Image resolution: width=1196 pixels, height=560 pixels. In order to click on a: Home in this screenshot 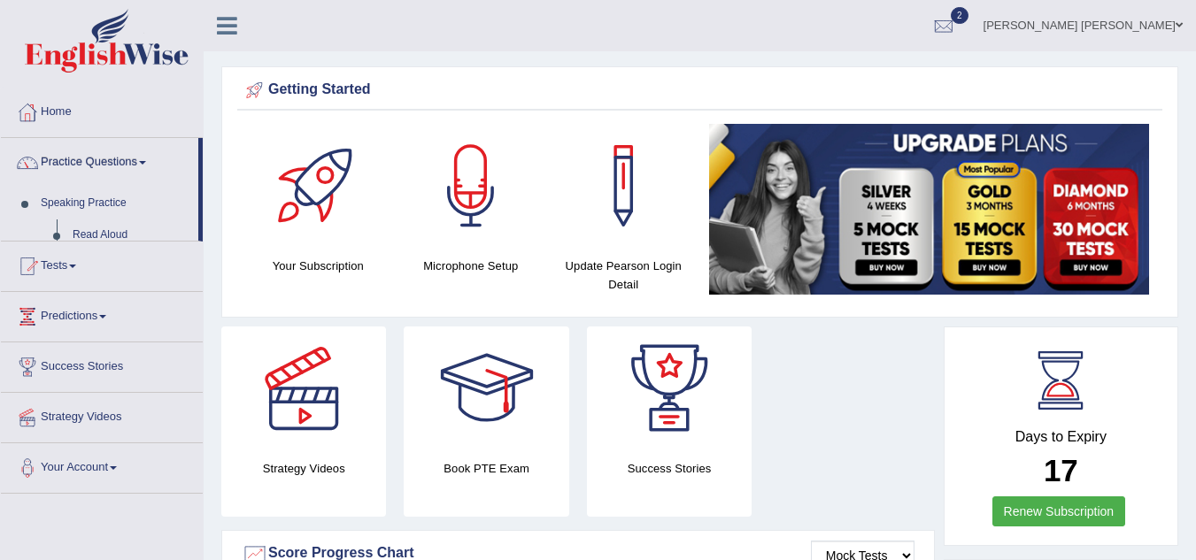, I will do `click(102, 110)`.